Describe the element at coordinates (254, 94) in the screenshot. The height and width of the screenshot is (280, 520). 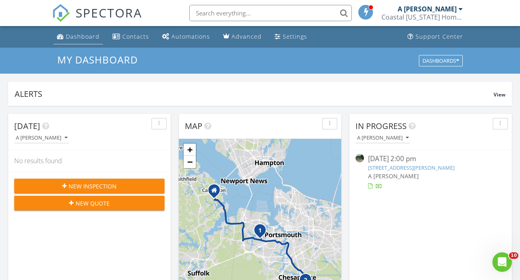
I see `div: Alerts` at that location.